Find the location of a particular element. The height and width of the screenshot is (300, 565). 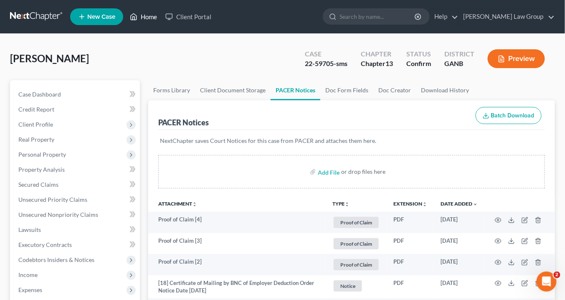

a: Credit Report is located at coordinates (76, 109).